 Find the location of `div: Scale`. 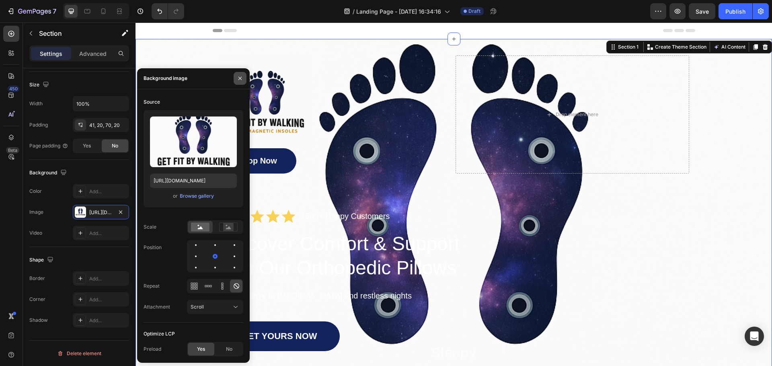

div: Scale is located at coordinates (150, 227).